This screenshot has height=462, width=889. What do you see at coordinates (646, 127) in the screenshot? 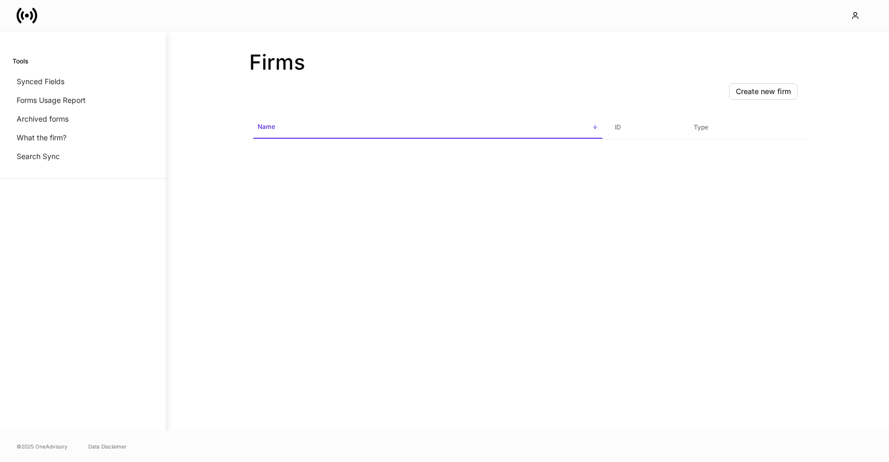
I see `span: ID` at bounding box center [646, 127].